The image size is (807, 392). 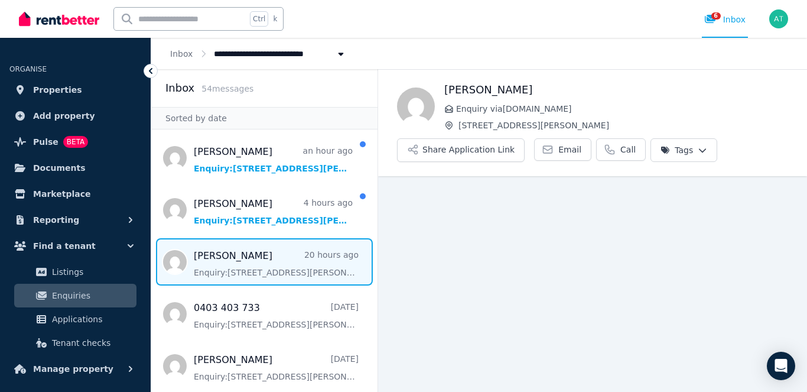 I want to click on a: Documents, so click(x=75, y=168).